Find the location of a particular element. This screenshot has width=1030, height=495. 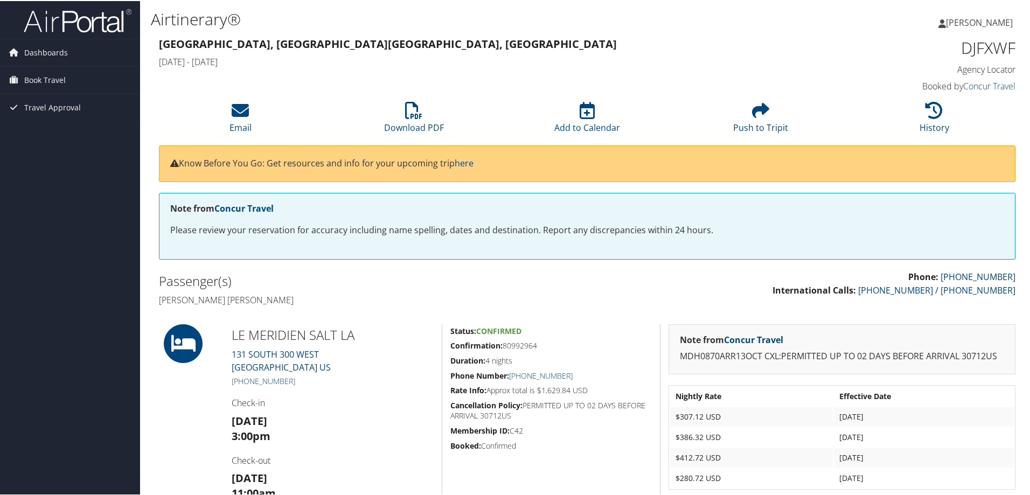

strong: Phone: is located at coordinates (924, 276).